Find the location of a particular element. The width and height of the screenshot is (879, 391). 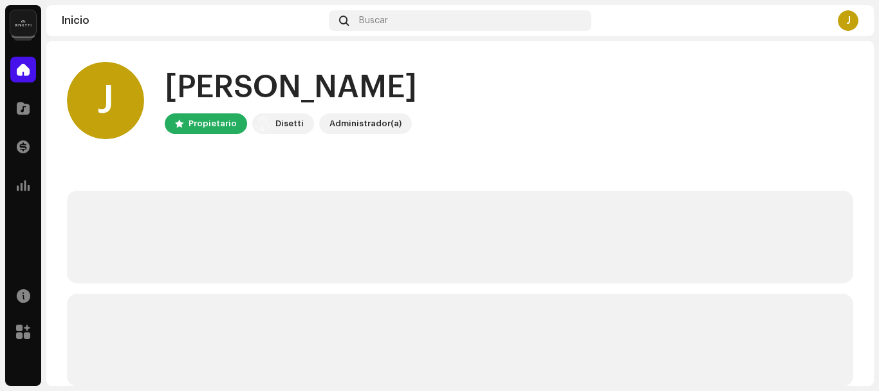

div: Disetti is located at coordinates (290, 124).